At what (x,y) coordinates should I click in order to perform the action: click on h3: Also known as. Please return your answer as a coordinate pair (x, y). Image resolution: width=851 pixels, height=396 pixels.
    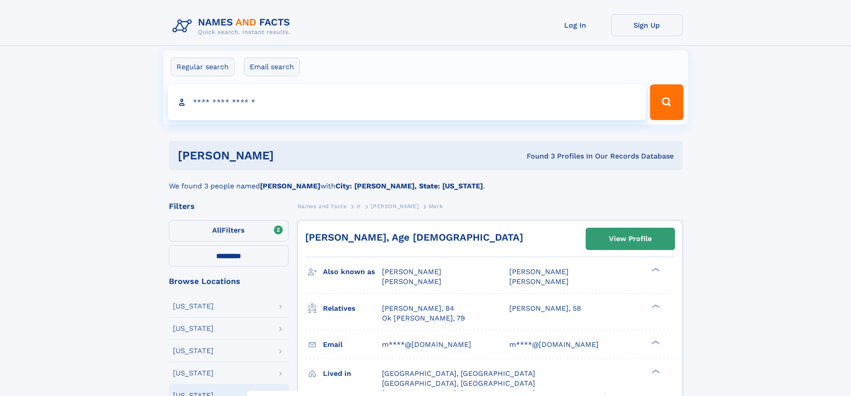
    Looking at the image, I should click on (353, 272).